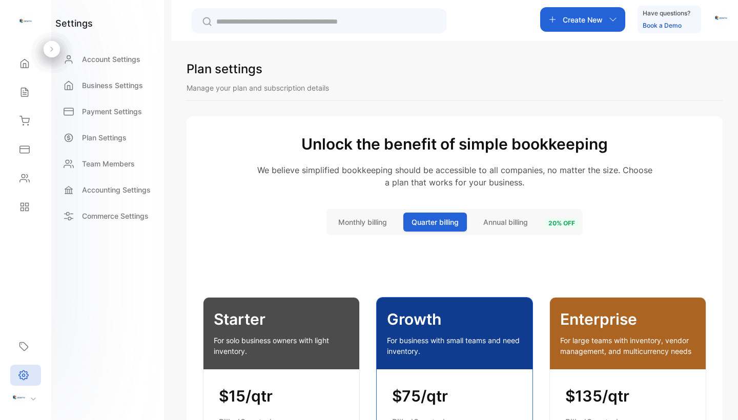  Describe the element at coordinates (455, 176) in the screenshot. I see `p: We believe simplified bookkeeping should be accessible to all companies, no matter the size. Choo...` at that location.